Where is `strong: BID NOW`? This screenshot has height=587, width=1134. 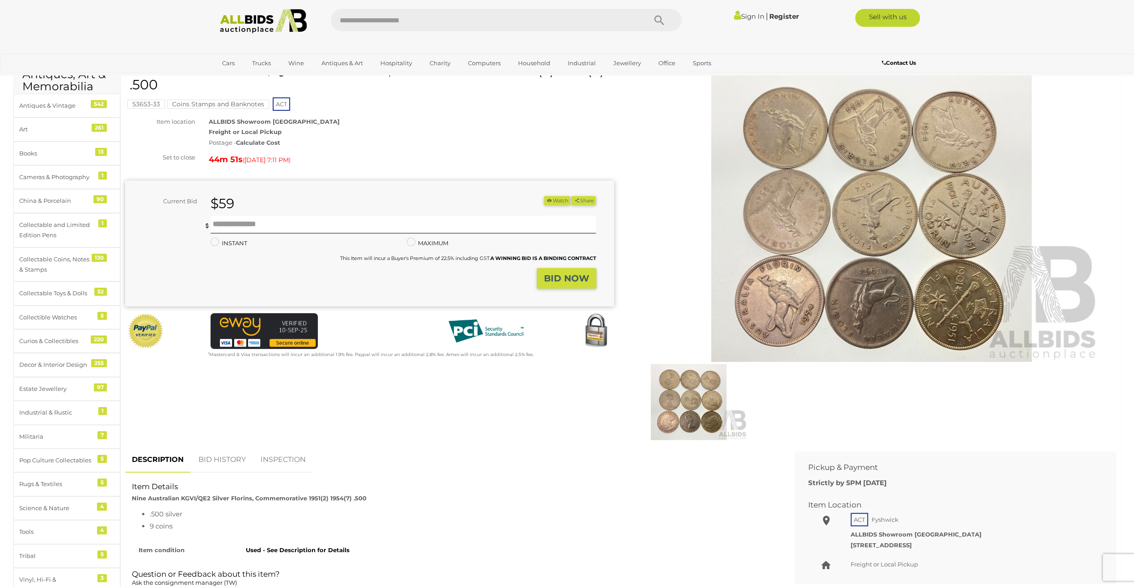
strong: BID NOW is located at coordinates (566, 278).